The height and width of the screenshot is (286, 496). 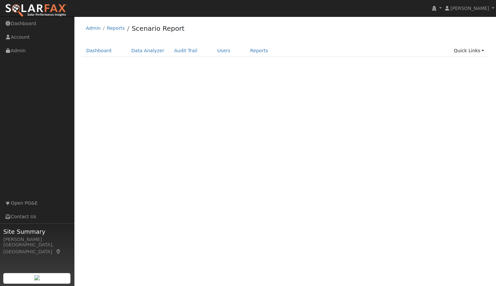 What do you see at coordinates (59, 252) in the screenshot?
I see `a: Map` at bounding box center [59, 252].